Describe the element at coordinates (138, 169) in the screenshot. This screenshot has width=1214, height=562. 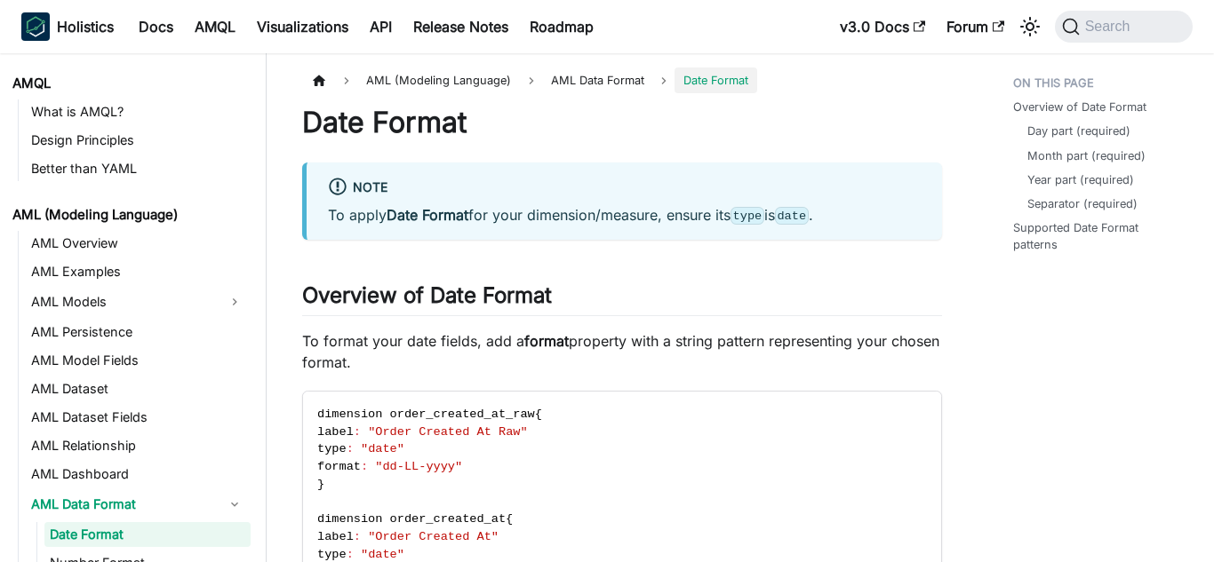
I see `a: Better than YAML` at that location.